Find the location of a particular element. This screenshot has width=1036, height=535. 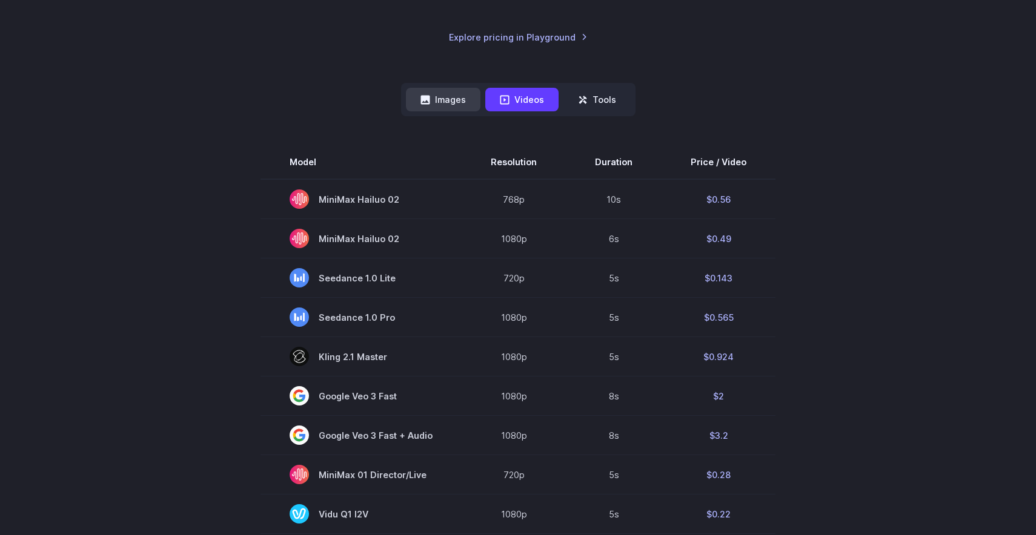

th: Resolution is located at coordinates (514, 162).